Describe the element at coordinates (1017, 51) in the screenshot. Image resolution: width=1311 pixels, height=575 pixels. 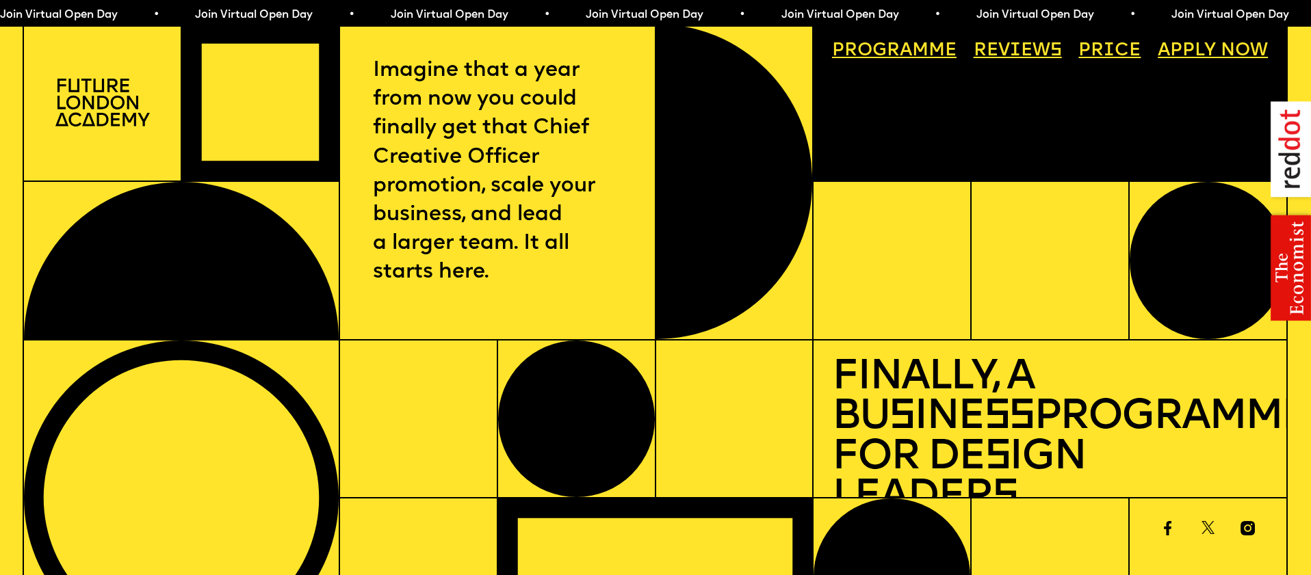
I see `a: Reviews` at that location.